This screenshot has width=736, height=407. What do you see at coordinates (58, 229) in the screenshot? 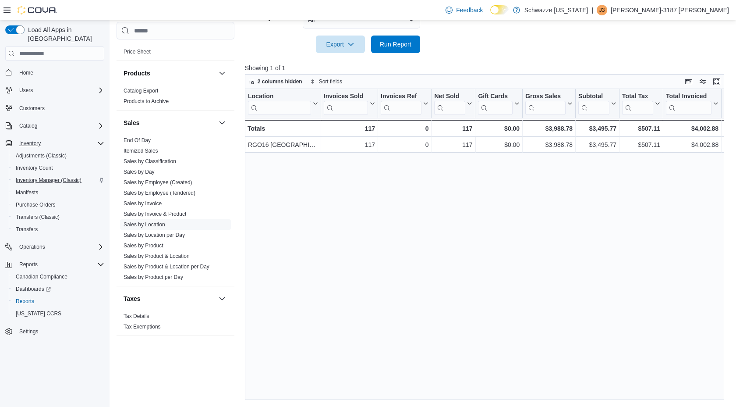
I see `span: Transfers` at bounding box center [58, 229].